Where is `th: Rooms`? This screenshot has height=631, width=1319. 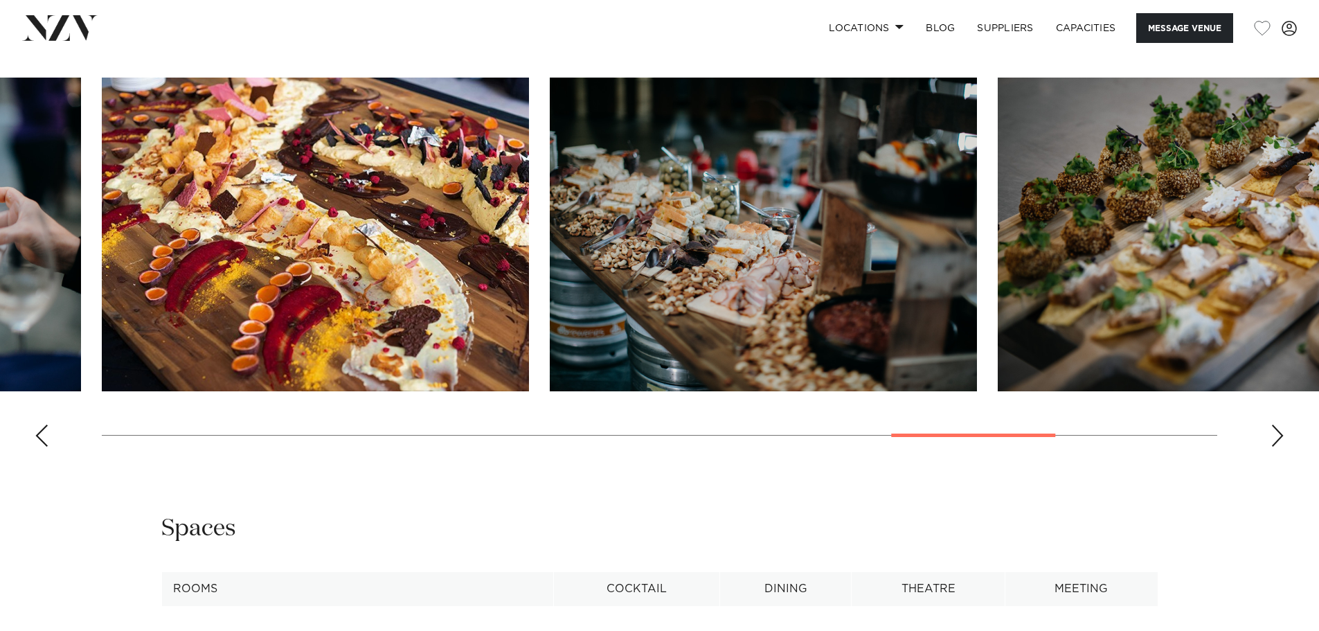 th: Rooms is located at coordinates (357, 588).